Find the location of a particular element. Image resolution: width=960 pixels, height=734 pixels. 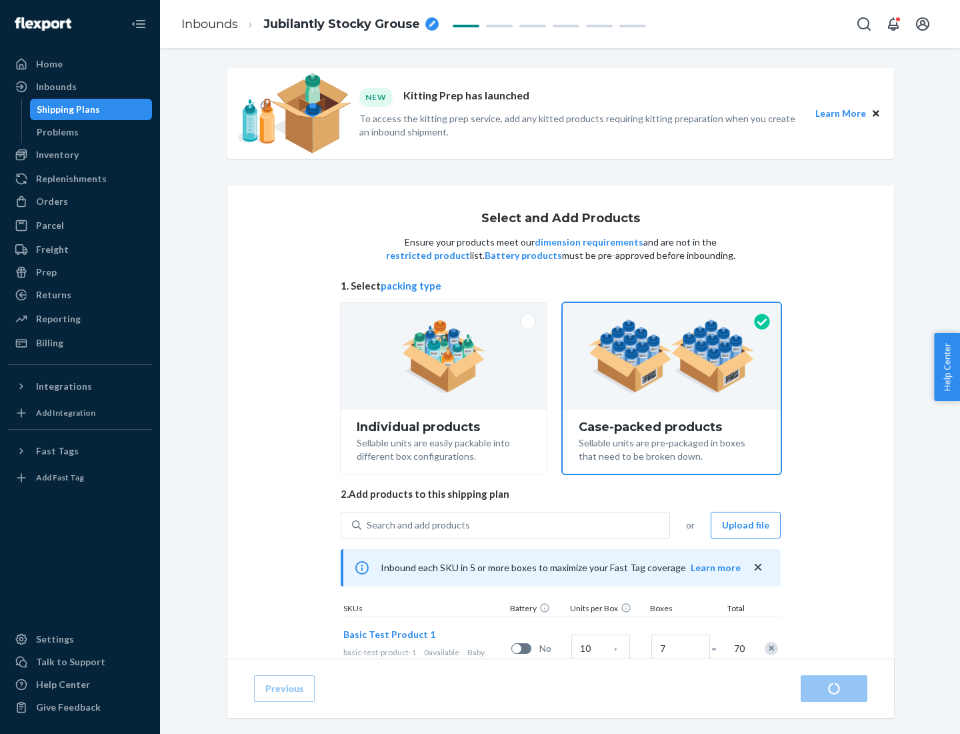

div: Prep is located at coordinates (46, 272).